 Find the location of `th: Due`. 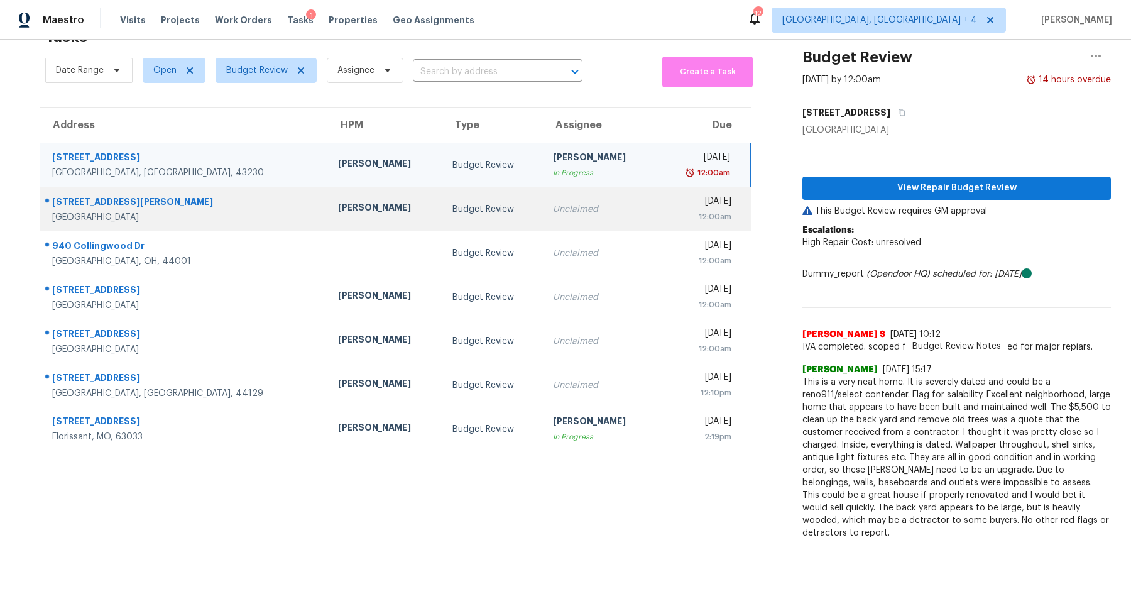

th: Due is located at coordinates (704, 126).